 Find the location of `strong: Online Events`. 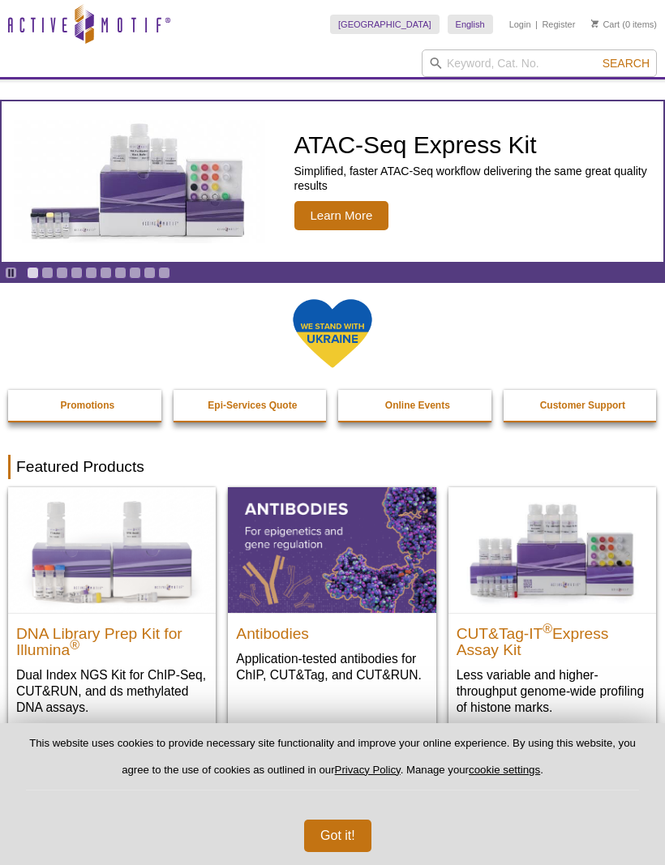

strong: Online Events is located at coordinates (417, 405).